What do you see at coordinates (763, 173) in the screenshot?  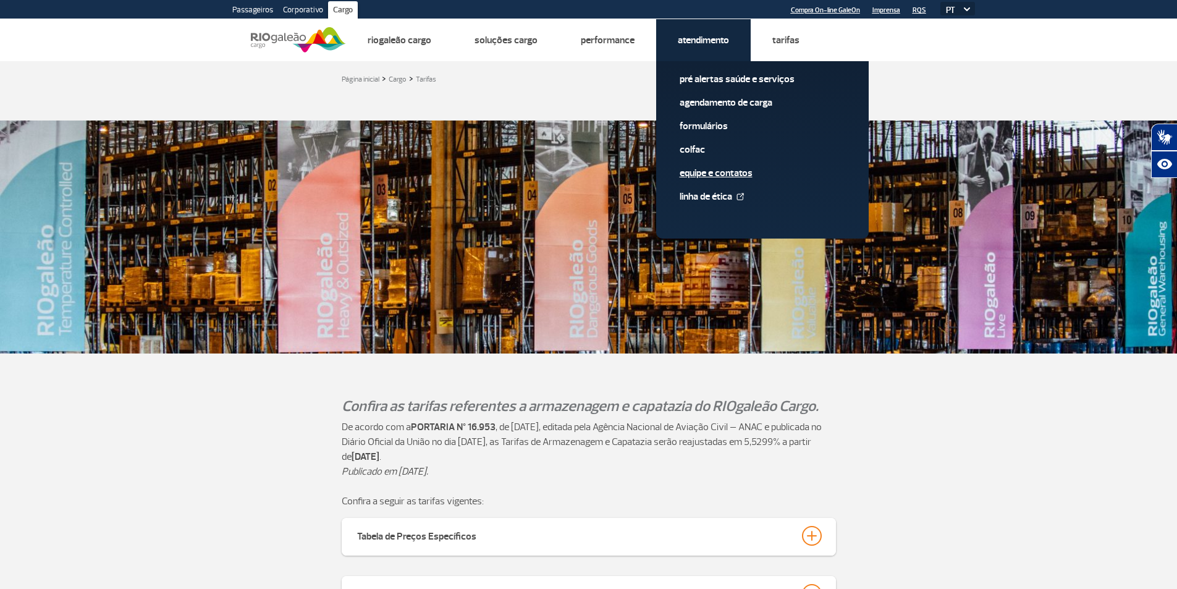 I see `a: Equipe e Contatos` at bounding box center [763, 173].